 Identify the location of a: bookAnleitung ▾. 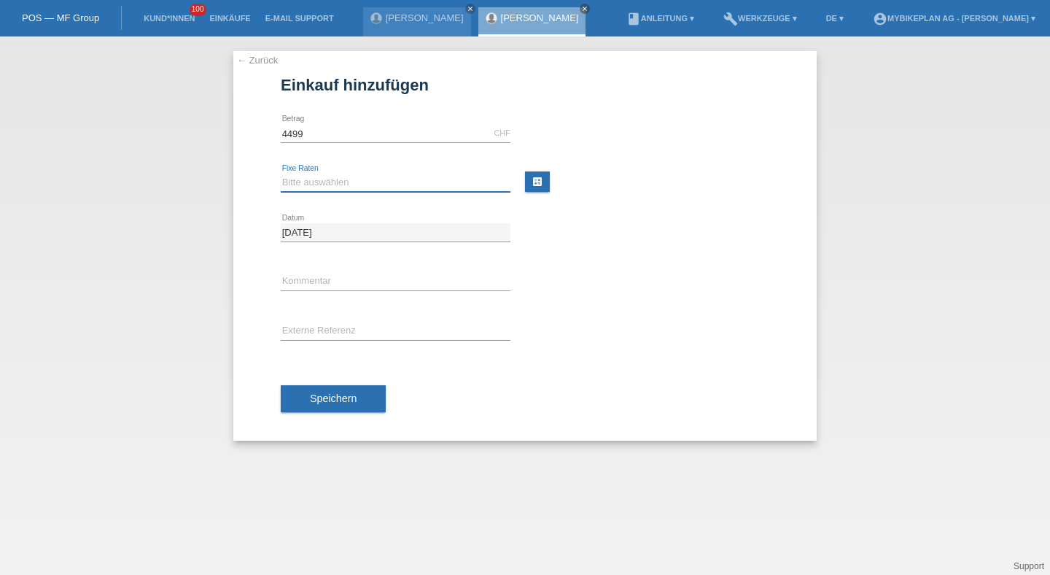
(660, 18).